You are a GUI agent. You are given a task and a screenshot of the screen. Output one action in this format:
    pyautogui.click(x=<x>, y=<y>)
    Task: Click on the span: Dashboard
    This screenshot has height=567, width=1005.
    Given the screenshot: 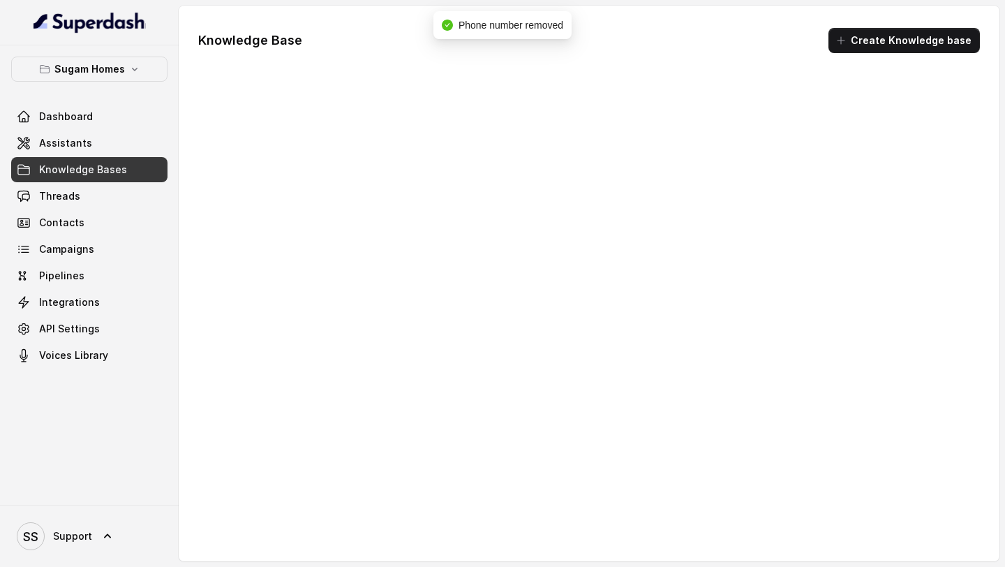 What is the action you would take?
    pyautogui.click(x=66, y=117)
    